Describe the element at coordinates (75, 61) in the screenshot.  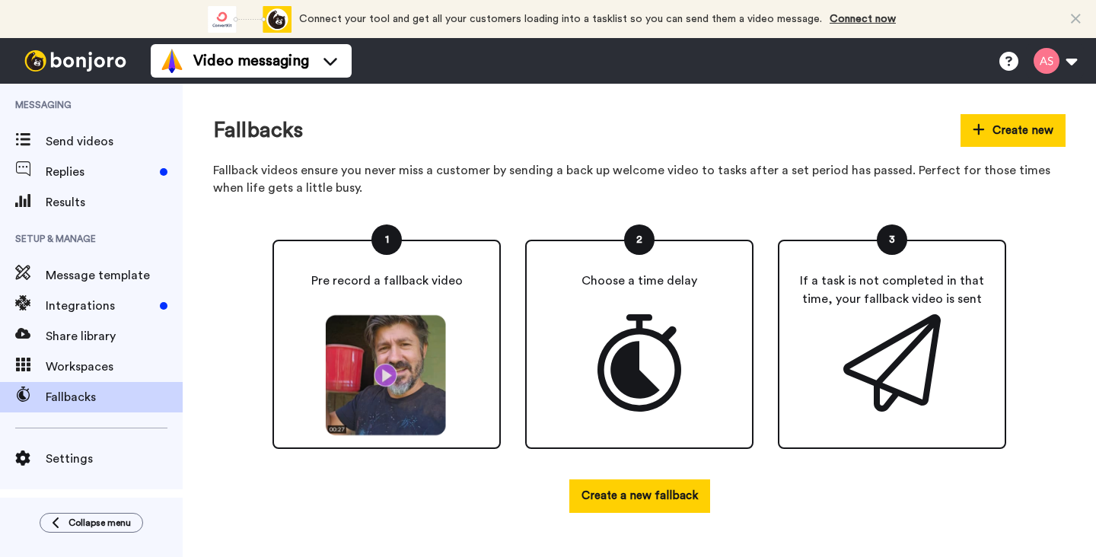
I see `img: bj-logo-header-white.svg` at that location.